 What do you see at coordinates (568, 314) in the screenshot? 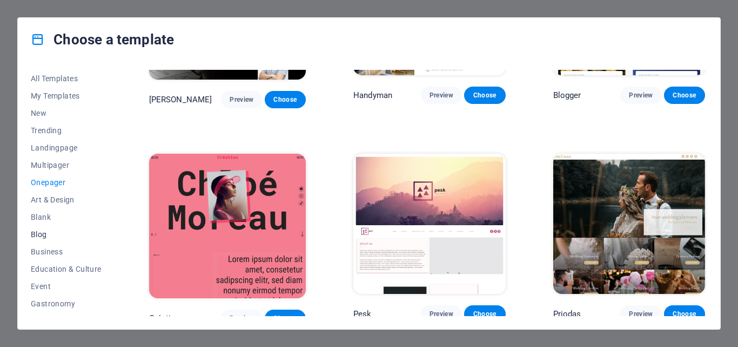
I see `p: Priodas` at bounding box center [568, 314].